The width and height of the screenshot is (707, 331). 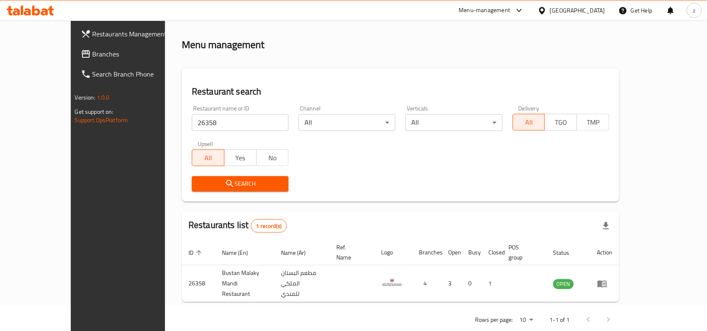 What do you see at coordinates (393, 252) in the screenshot?
I see `th: Logo` at bounding box center [393, 252].